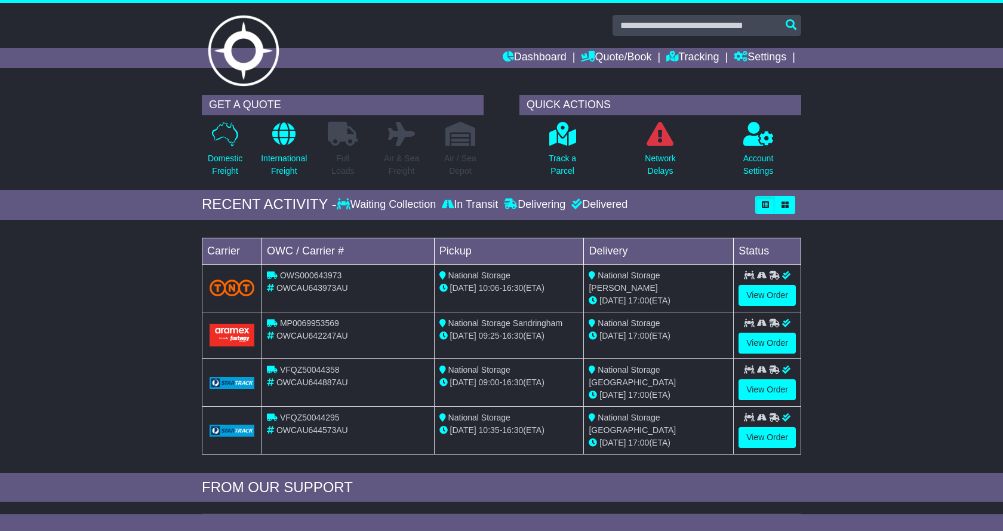 Image resolution: width=1003 pixels, height=531 pixels. What do you see at coordinates (758, 152) in the screenshot?
I see `a: AccountSettings` at bounding box center [758, 152].